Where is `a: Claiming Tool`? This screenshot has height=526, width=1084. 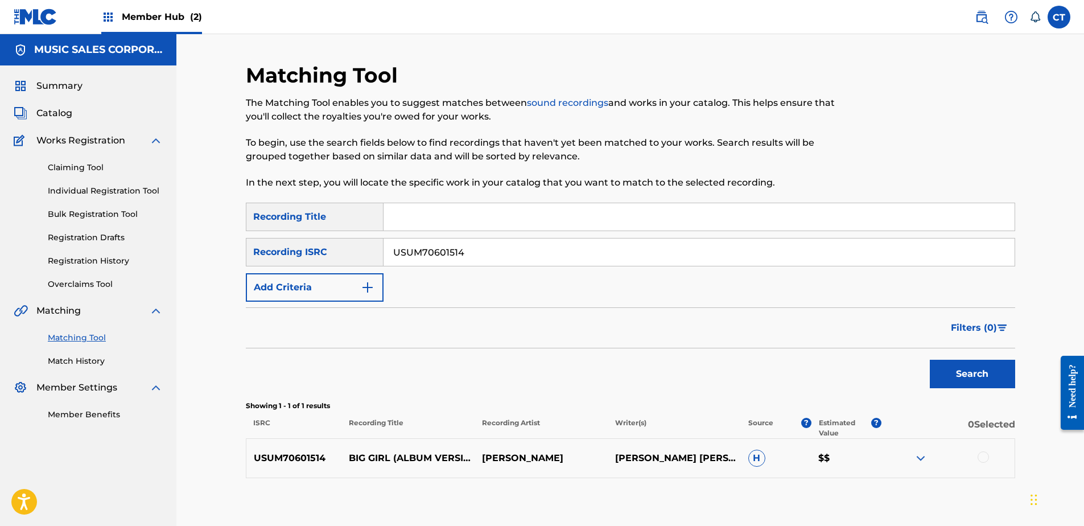 a: Claiming Tool is located at coordinates (105, 167).